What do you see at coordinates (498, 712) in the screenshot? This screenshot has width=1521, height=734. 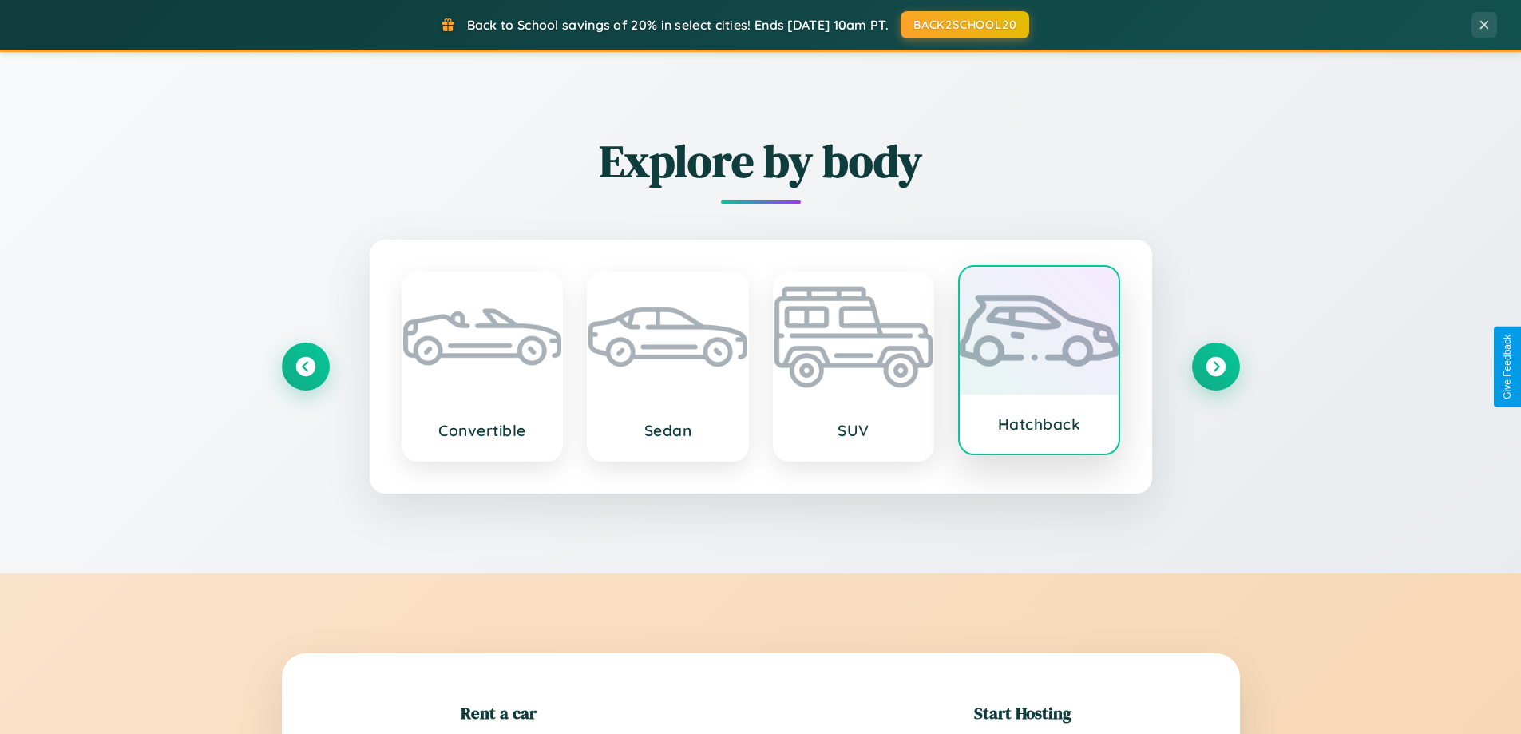 I see `h2: Rent a car` at bounding box center [498, 712].